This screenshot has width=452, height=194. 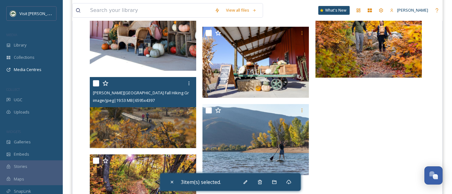 What do you see at coordinates (256, 62) in the screenshot?
I see `img: mcfarland-farms-10-24-00001.jpg` at bounding box center [256, 62].